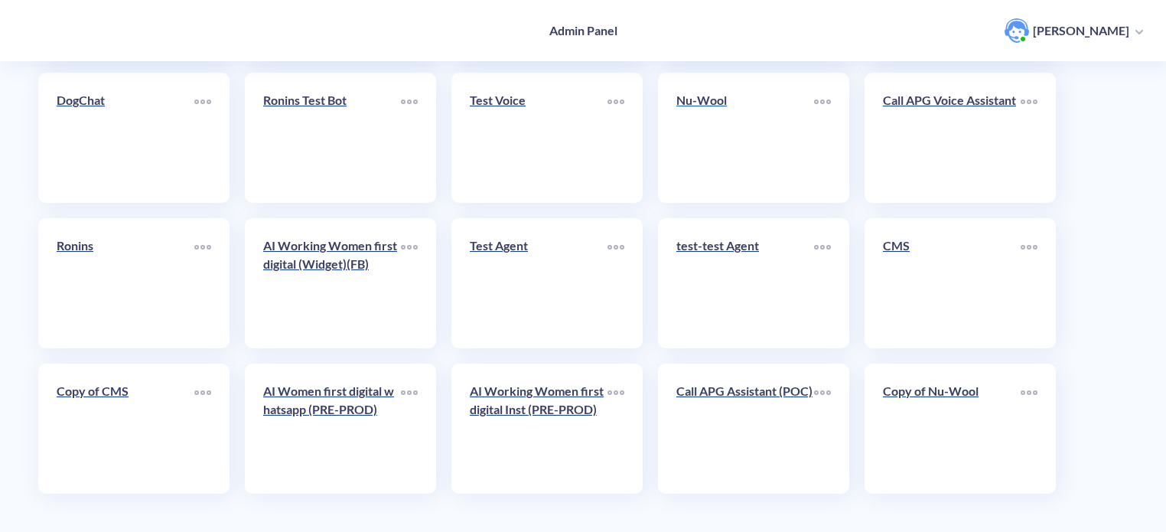  Describe the element at coordinates (125, 100) in the screenshot. I see `p: DogChat` at that location.